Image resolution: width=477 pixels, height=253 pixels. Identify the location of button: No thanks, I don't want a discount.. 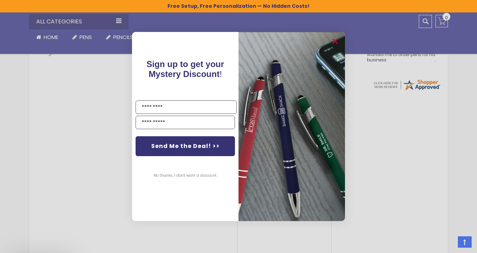
(185, 176).